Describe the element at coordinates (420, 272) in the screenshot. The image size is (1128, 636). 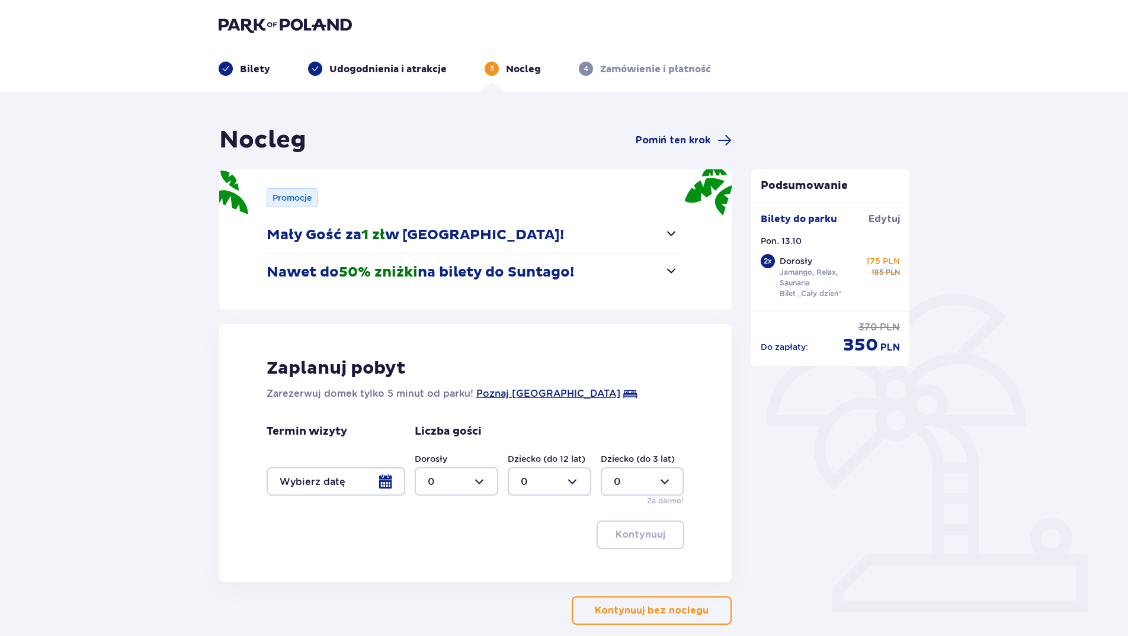
I see `p: Nawet do na bilety do Suntago!` at that location.